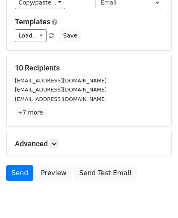  Describe the element at coordinates (20, 173) in the screenshot. I see `a: Send` at that location.